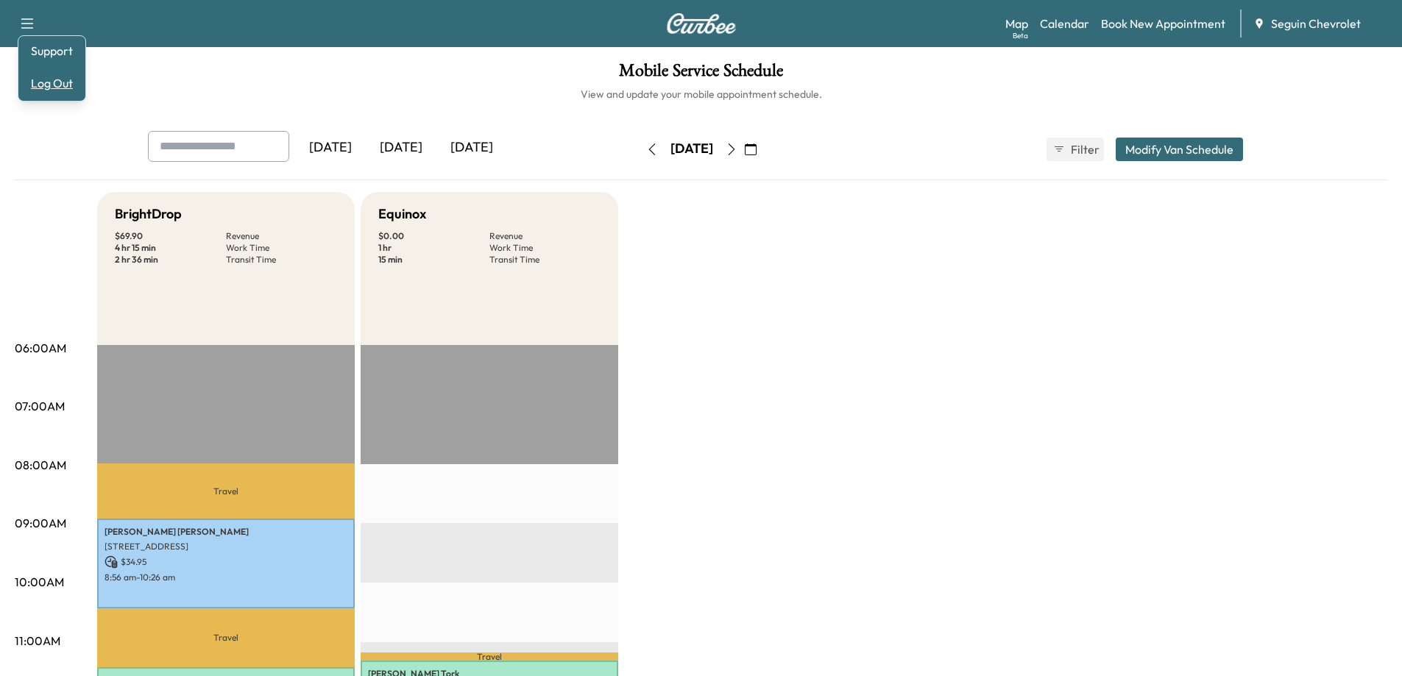  I want to click on p: 09:00AM, so click(40, 523).